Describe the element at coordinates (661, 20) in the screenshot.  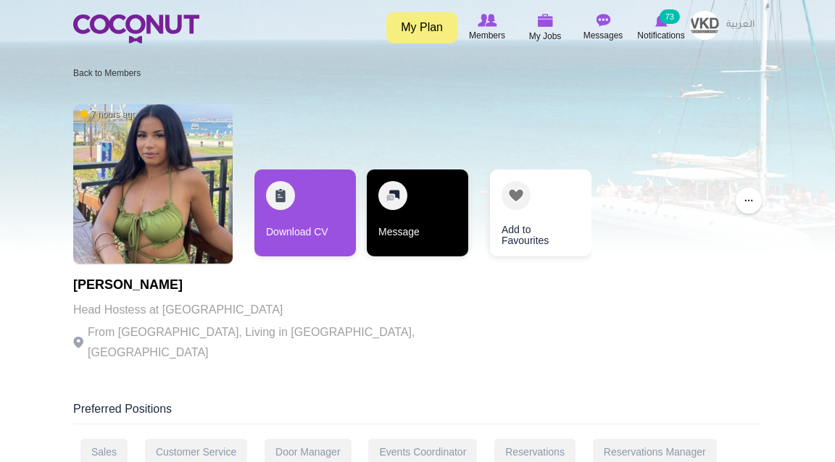
I see `img: Notifications` at that location.